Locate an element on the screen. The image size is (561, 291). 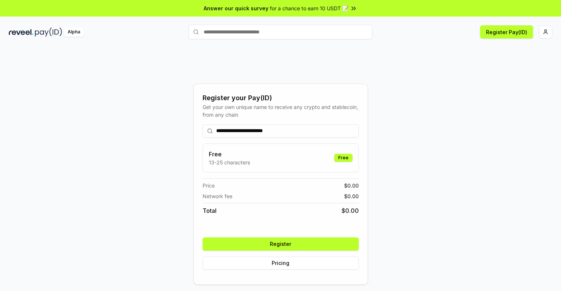
span: for a chance to earn 10 USDT 📝 is located at coordinates (309, 8).